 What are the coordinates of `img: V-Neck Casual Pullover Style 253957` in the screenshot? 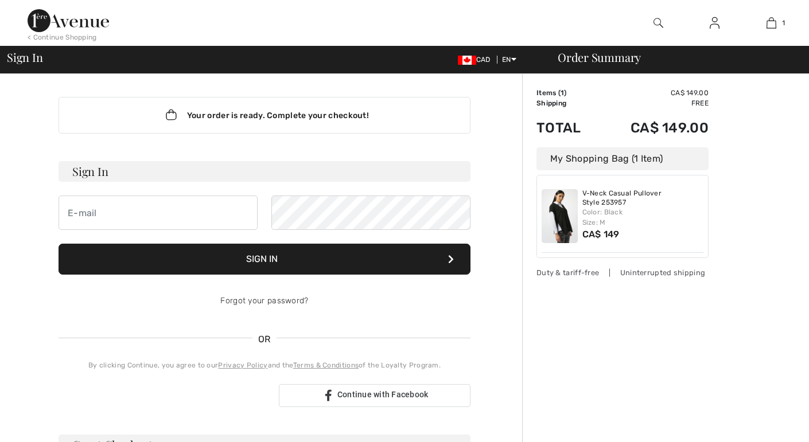 It's located at (559, 216).